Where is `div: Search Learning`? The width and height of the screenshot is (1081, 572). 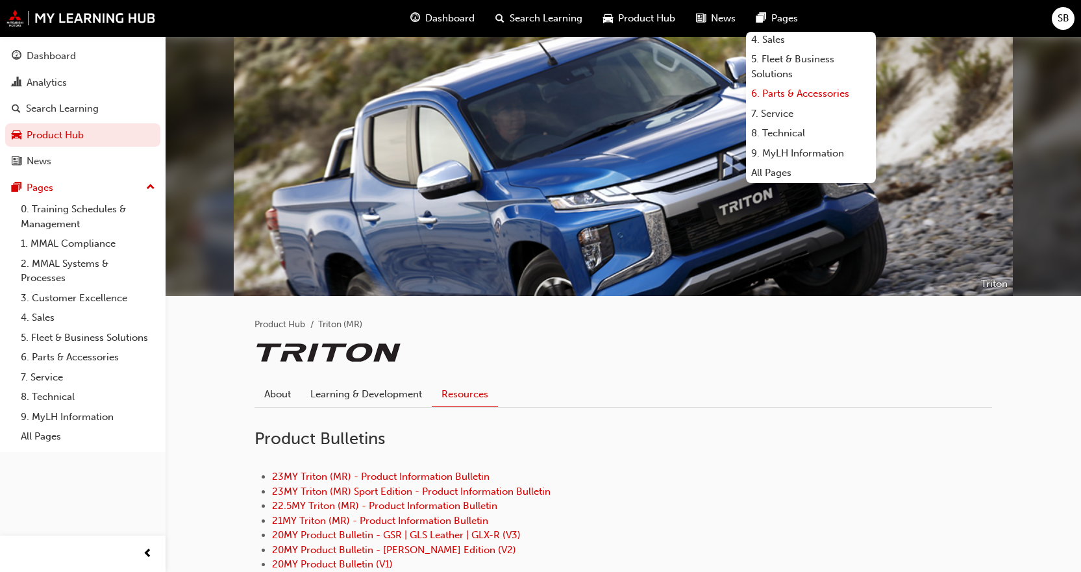 div: Search Learning is located at coordinates (62, 108).